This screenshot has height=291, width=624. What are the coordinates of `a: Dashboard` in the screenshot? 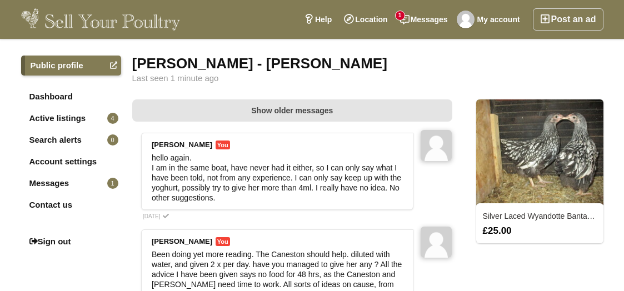 It's located at (71, 97).